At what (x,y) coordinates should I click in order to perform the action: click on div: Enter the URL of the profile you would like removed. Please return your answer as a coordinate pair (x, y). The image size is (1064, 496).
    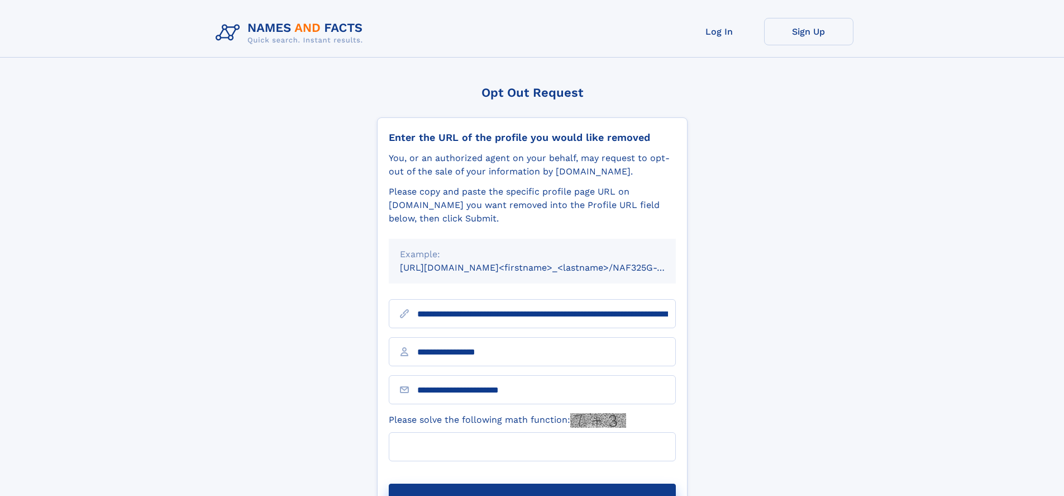
    Looking at the image, I should click on (533, 137).